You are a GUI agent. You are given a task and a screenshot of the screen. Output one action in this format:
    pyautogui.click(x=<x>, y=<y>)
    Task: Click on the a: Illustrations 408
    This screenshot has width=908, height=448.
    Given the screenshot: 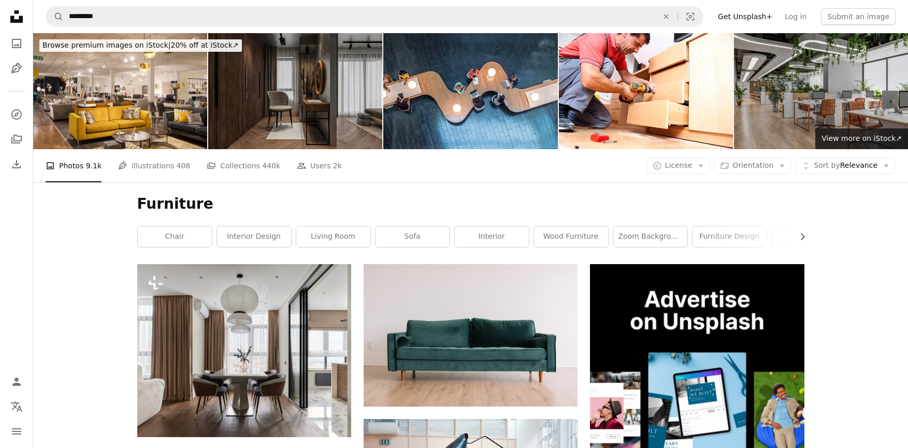 What is the action you would take?
    pyautogui.click(x=154, y=166)
    